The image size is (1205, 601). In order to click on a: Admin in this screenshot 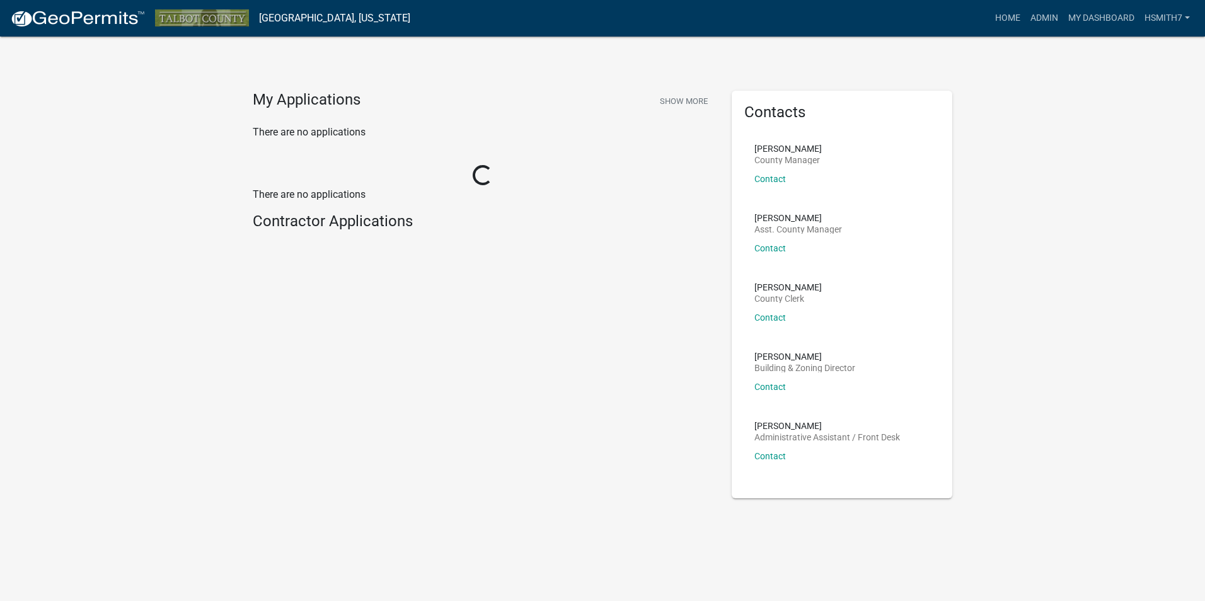, I will do `click(1044, 18)`.